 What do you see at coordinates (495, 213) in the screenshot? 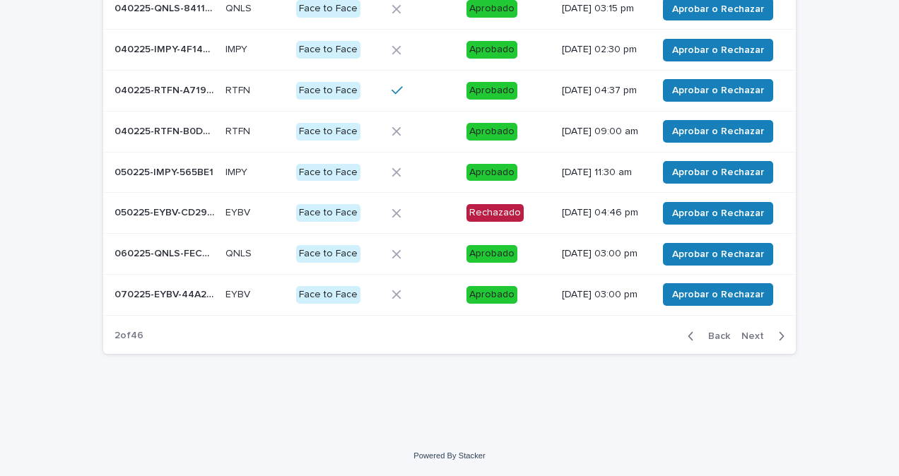
I see `div: Rechazado` at bounding box center [495, 213].